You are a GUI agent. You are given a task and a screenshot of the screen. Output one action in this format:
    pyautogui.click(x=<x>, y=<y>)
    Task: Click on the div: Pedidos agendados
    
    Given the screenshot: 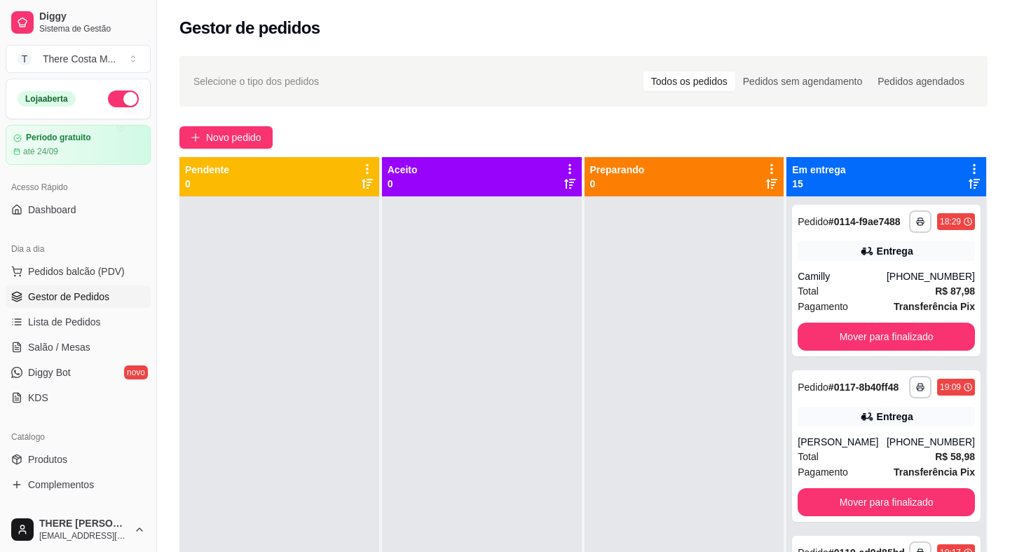 What is the action you would take?
    pyautogui.click(x=921, y=81)
    